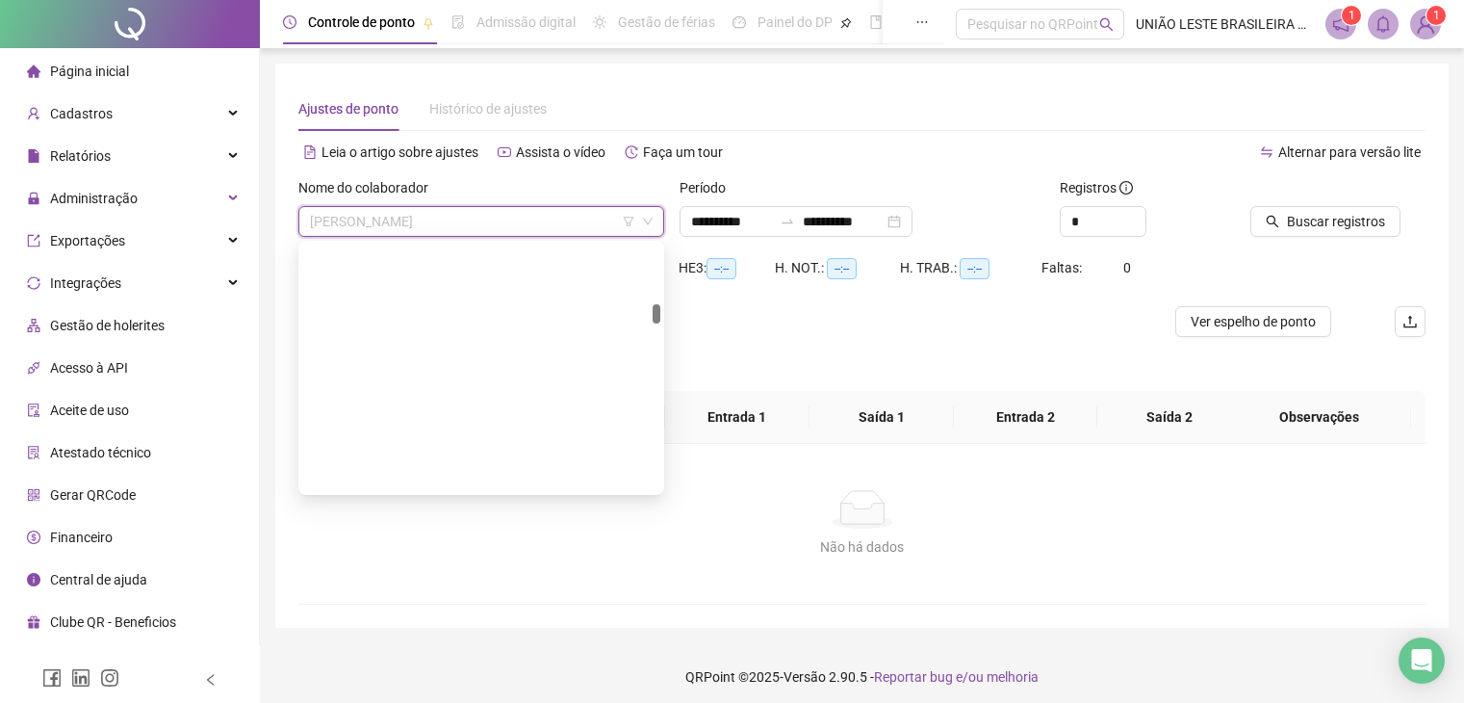 The image size is (1464, 703). Describe the element at coordinates (739, 22) in the screenshot. I see `span: dashboard` at that location.